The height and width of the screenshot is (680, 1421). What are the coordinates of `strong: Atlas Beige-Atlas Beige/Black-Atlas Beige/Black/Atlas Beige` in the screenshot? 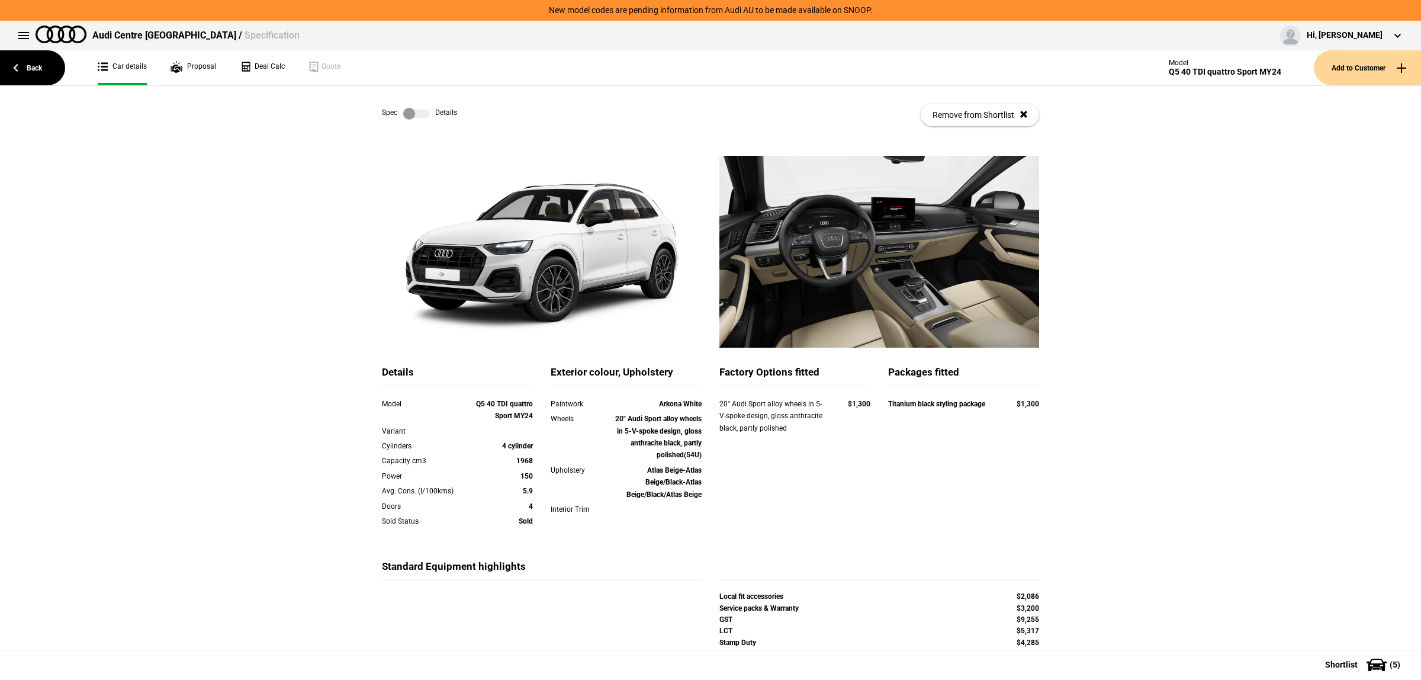 It's located at (664, 482).